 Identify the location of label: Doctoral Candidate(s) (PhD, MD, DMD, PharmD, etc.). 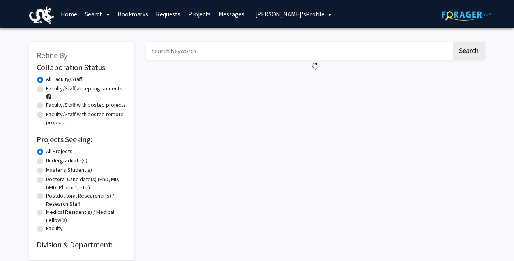
(86, 184).